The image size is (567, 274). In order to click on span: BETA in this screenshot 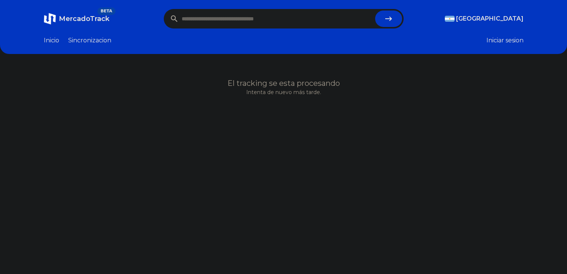, I will do `click(106, 11)`.